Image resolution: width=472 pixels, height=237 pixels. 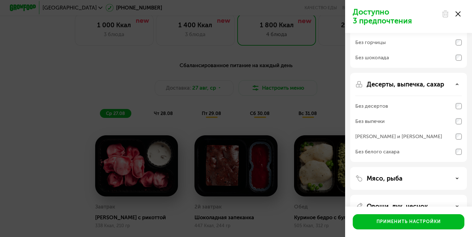 What do you see at coordinates (385, 179) in the screenshot?
I see `p: Мясо, рыба` at bounding box center [385, 179].